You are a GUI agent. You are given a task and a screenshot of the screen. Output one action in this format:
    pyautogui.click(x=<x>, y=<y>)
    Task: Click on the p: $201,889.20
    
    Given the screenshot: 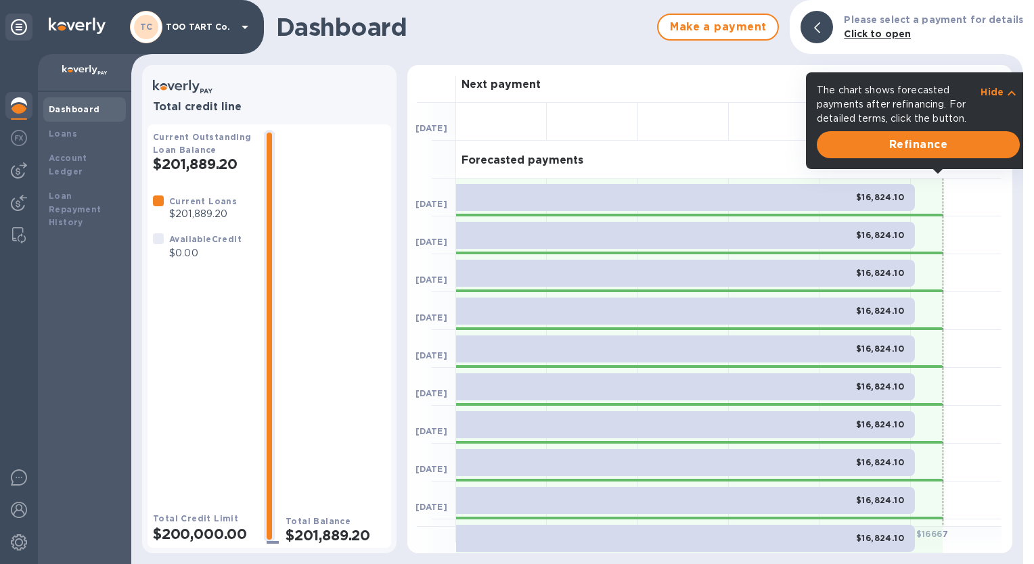 What is the action you would take?
    pyautogui.click(x=203, y=214)
    